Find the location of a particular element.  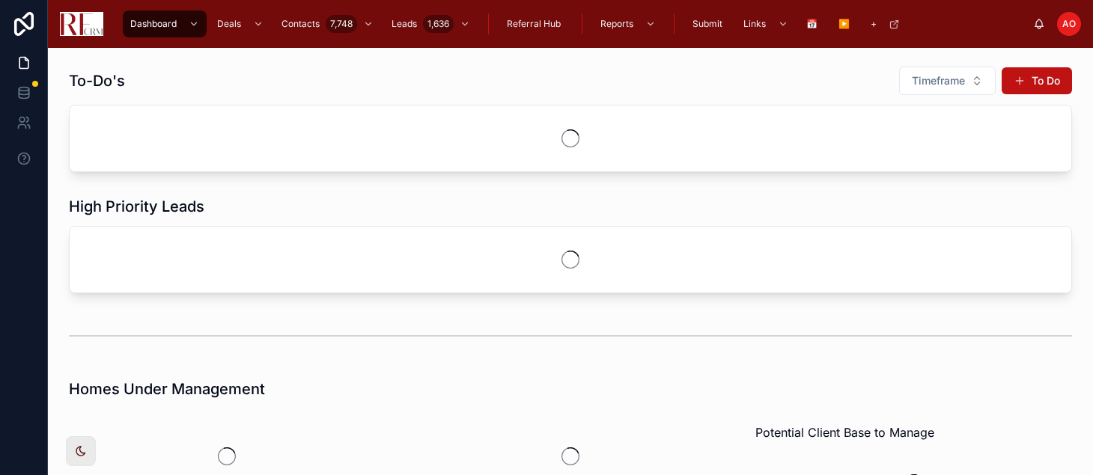

h1: To-Do's is located at coordinates (97, 81).